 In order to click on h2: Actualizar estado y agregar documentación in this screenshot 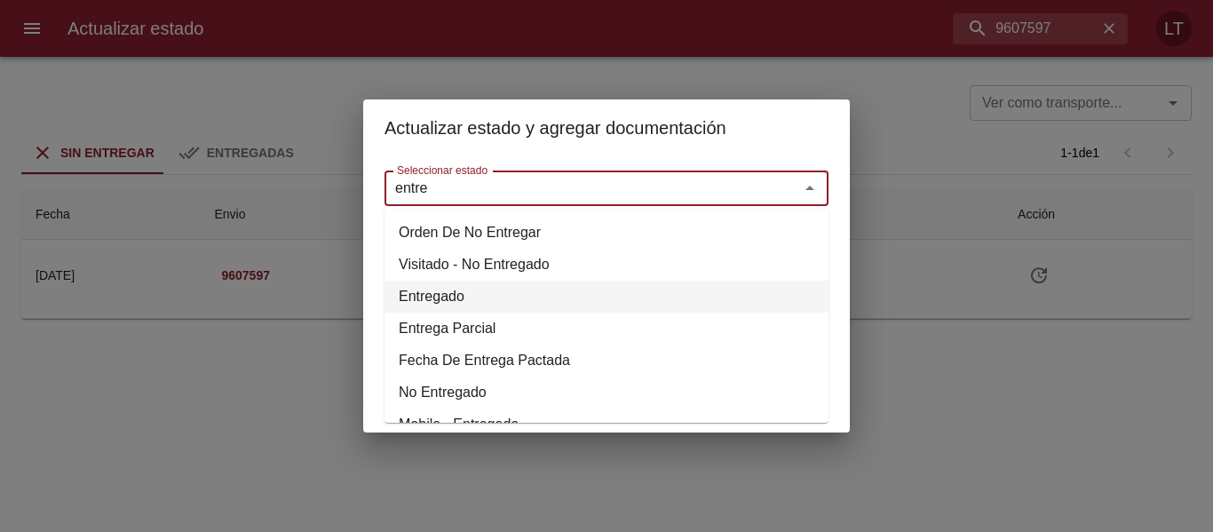, I will do `click(607, 128)`.